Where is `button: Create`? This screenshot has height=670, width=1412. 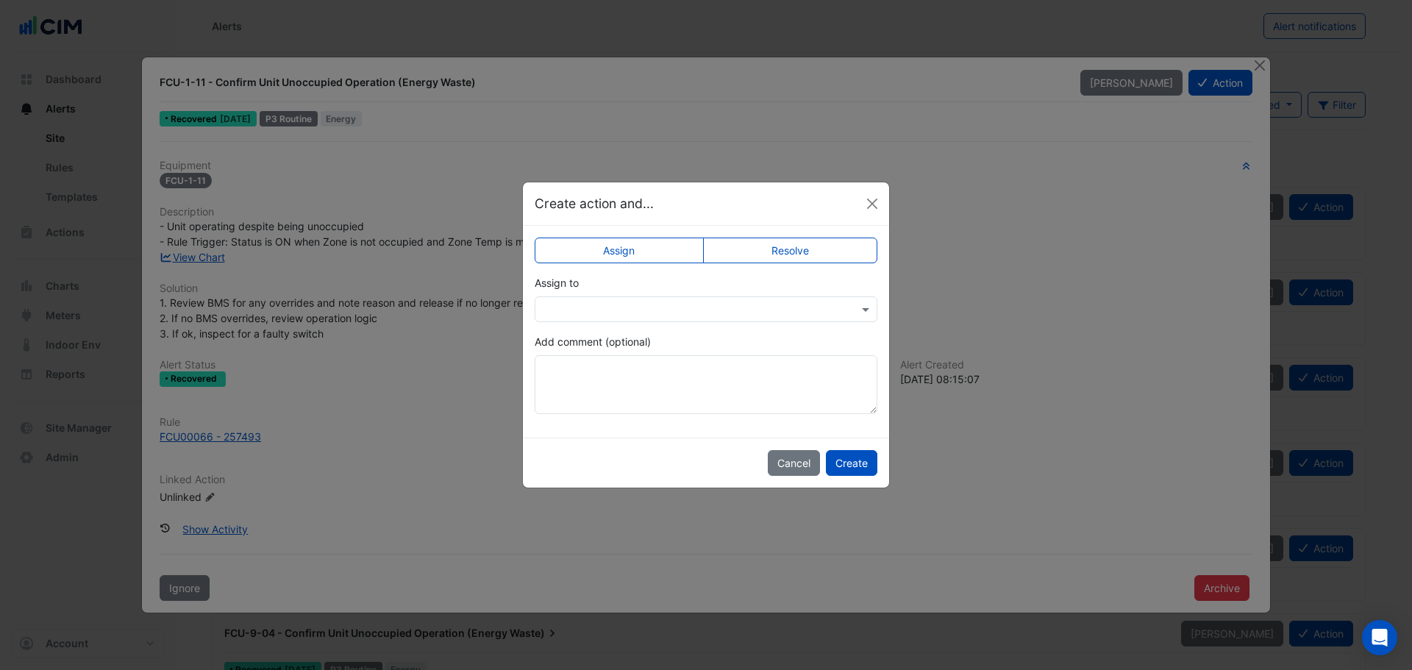 button: Create is located at coordinates (852, 463).